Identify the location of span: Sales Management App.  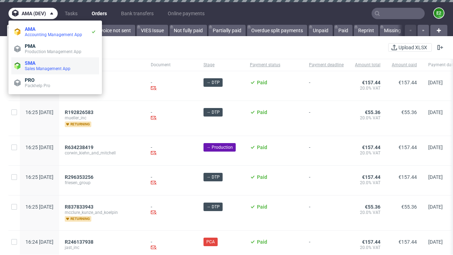
(47, 69).